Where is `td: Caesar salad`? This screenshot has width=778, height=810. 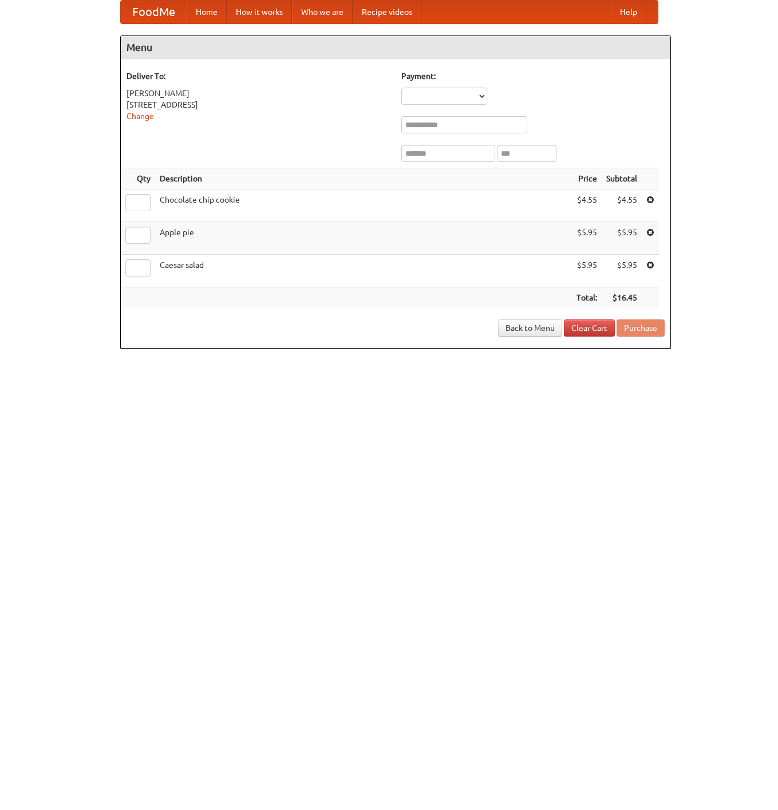 td: Caesar salad is located at coordinates (363, 271).